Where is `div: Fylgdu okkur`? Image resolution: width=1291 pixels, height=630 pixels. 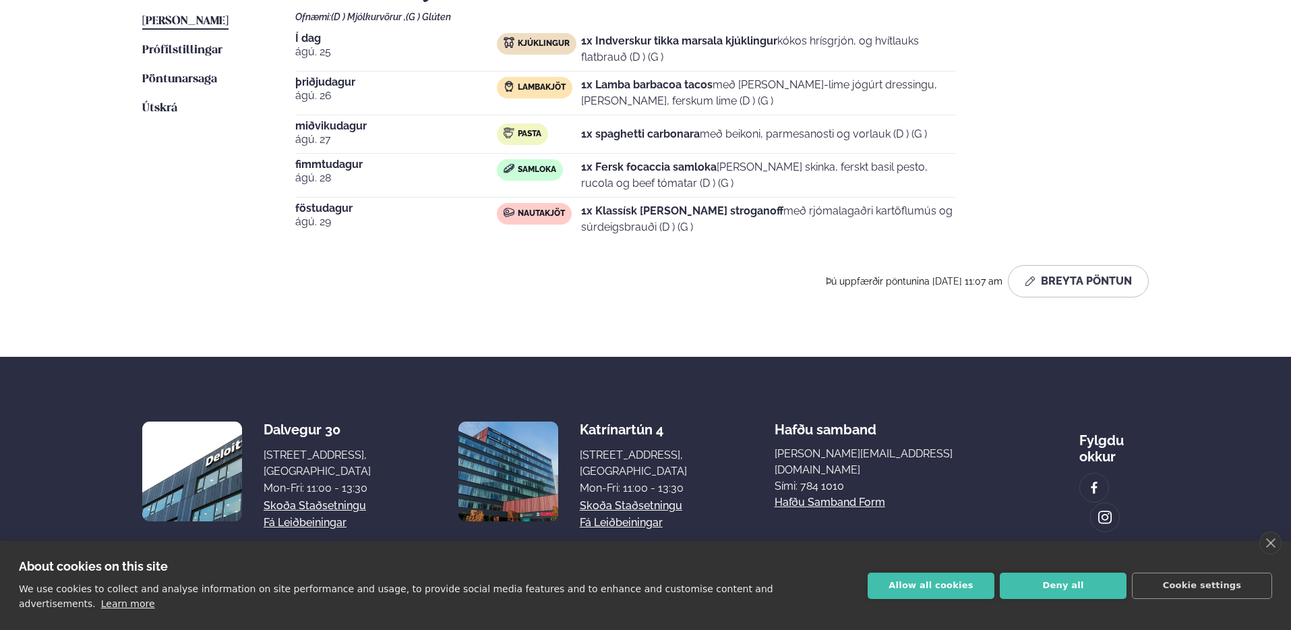 div: Fylgdu okkur is located at coordinates (1113, 443).